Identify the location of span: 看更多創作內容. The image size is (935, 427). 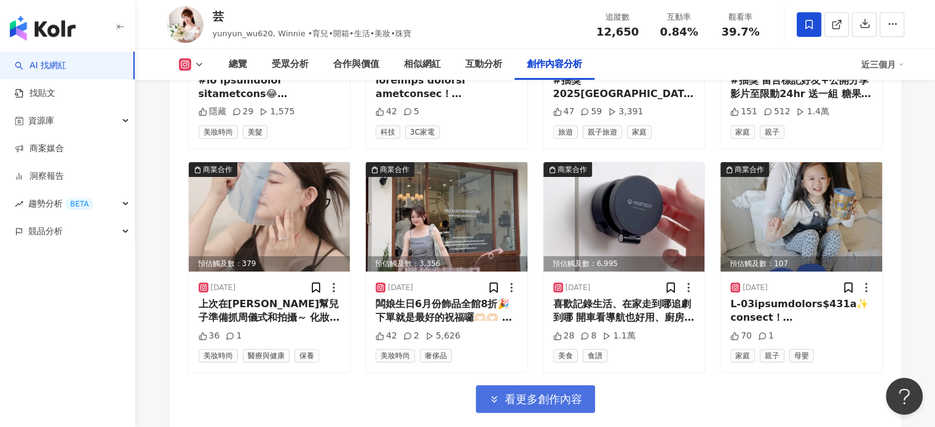
(543, 400).